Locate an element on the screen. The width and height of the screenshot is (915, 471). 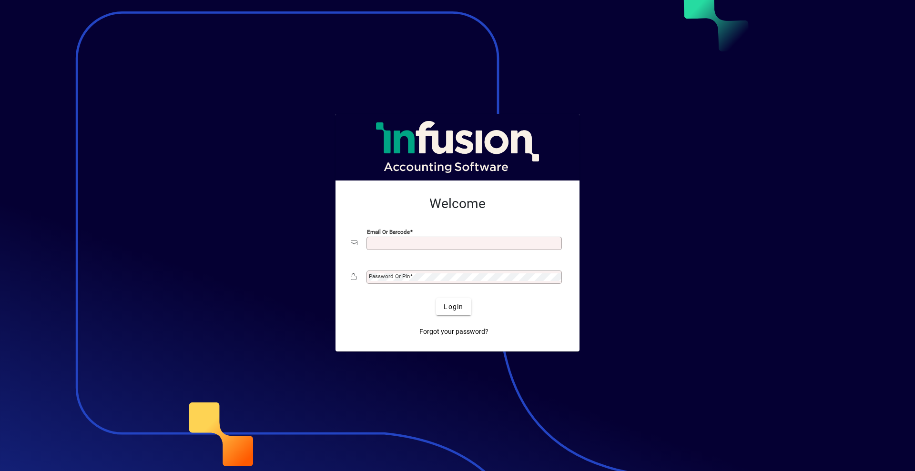
mat-label: Email or Barcode is located at coordinates (388, 232).